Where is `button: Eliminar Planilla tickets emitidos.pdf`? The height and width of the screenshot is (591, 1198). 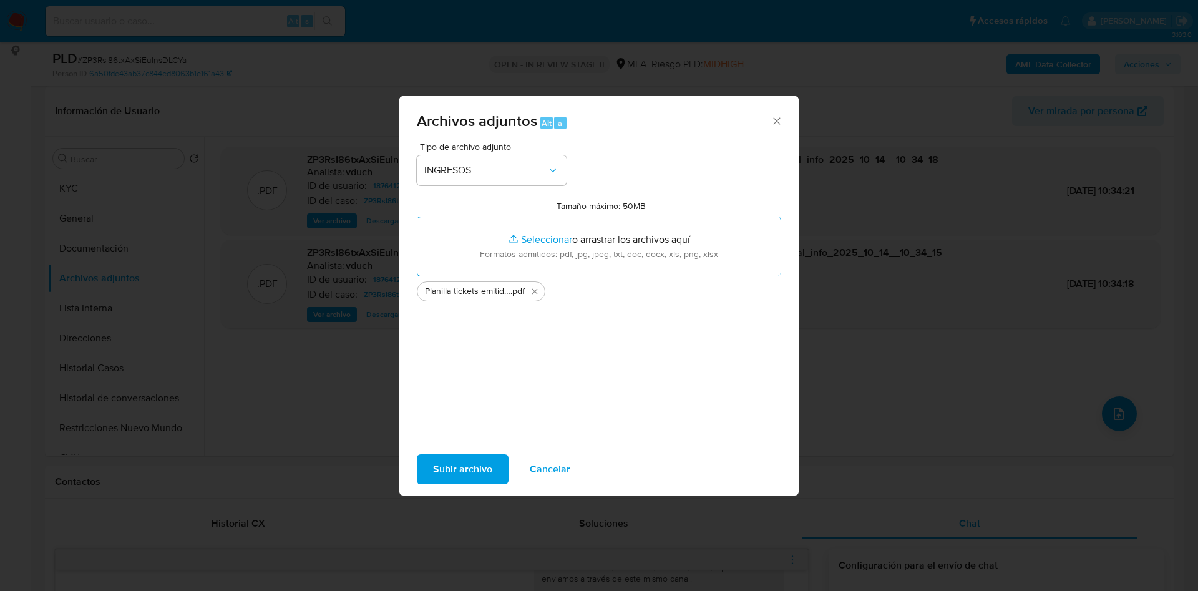 button: Eliminar Planilla tickets emitidos.pdf is located at coordinates (535, 291).